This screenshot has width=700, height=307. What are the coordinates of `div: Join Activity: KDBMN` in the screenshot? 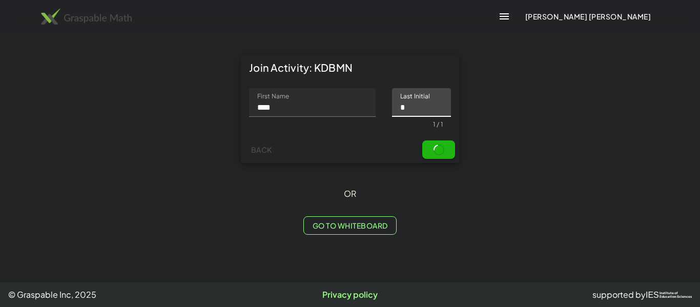 It's located at (350, 68).